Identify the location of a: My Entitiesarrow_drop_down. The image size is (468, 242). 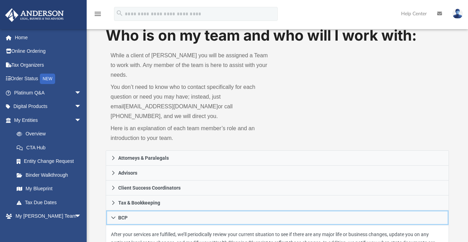
(48, 120).